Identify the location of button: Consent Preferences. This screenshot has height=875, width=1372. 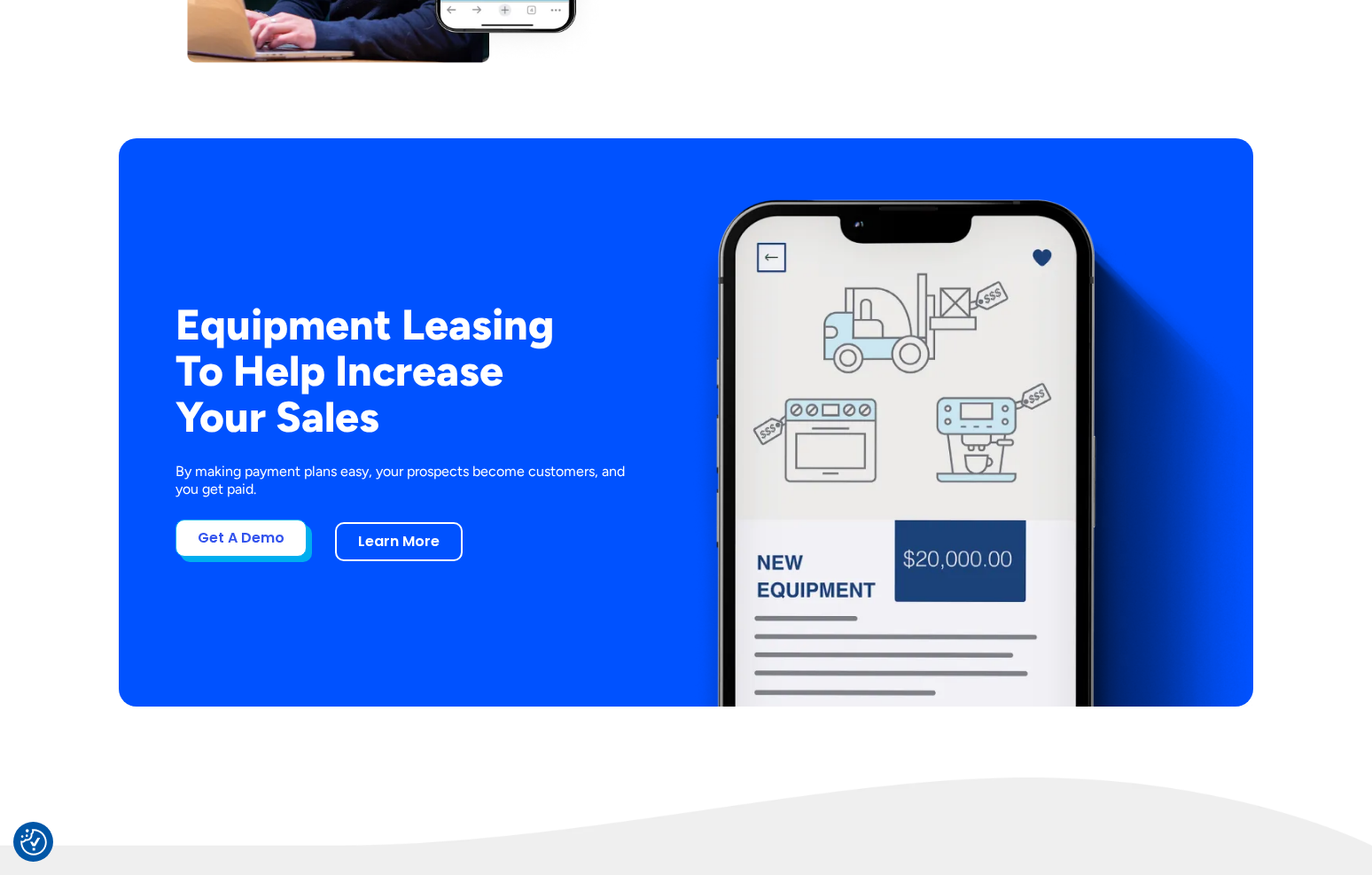
(33, 843).